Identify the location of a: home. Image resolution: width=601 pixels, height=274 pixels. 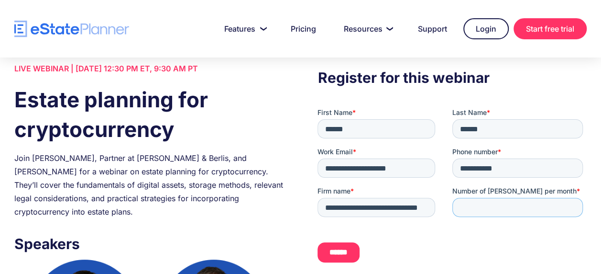
(72, 29).